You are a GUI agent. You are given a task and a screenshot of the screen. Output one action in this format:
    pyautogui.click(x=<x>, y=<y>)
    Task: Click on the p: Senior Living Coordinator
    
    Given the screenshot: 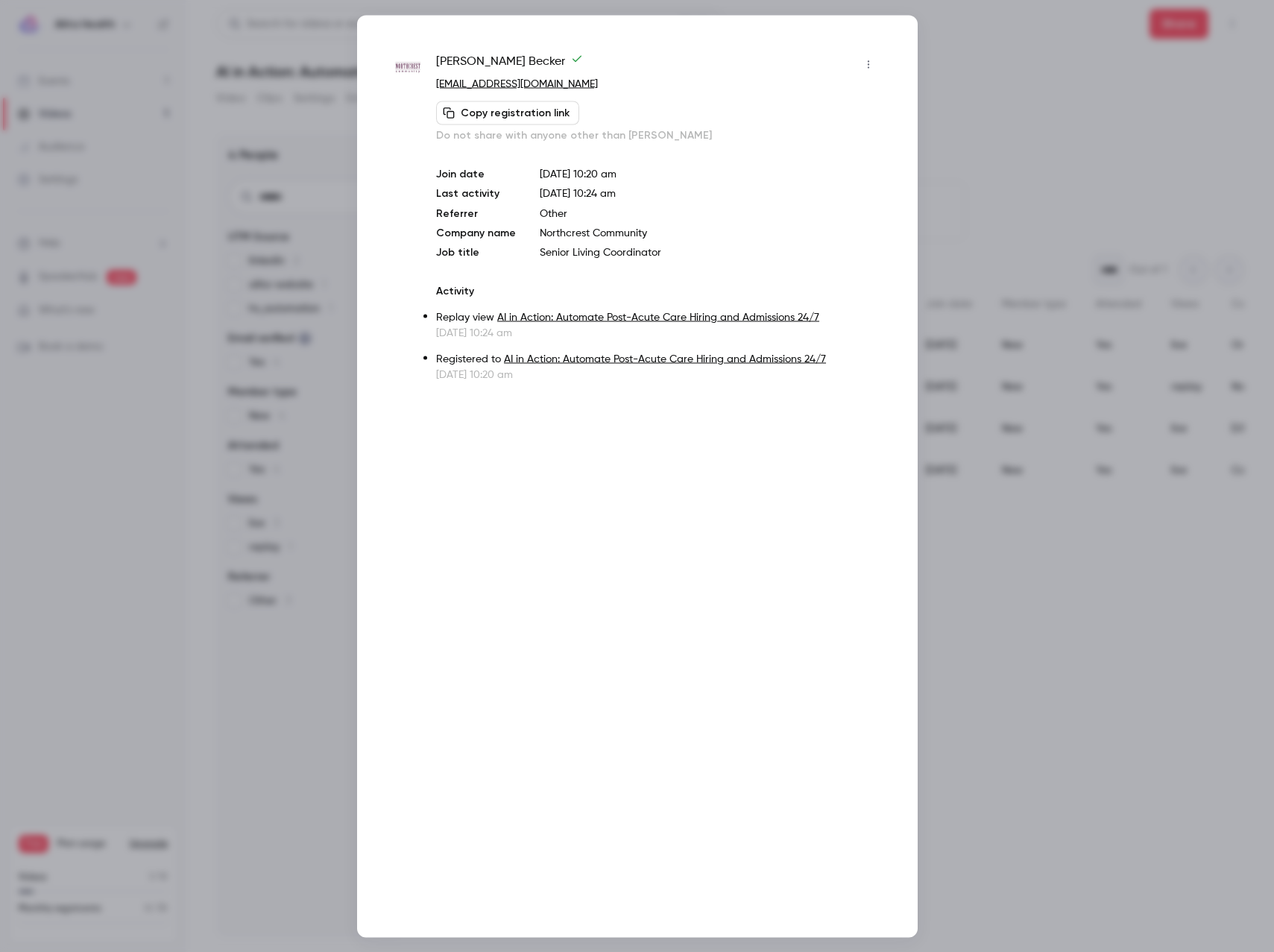 What is the action you would take?
    pyautogui.click(x=710, y=252)
    